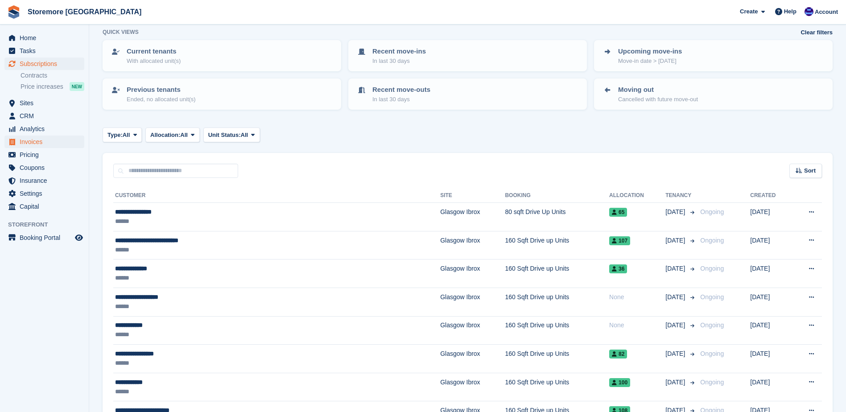 This screenshot has height=412, width=846. I want to click on span: Settings, so click(46, 194).